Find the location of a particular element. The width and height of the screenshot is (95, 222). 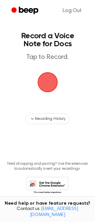

a: Log Out is located at coordinates (72, 11).